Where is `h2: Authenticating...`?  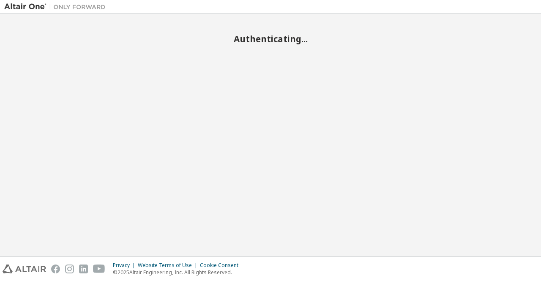
h2: Authenticating... is located at coordinates (271, 39).